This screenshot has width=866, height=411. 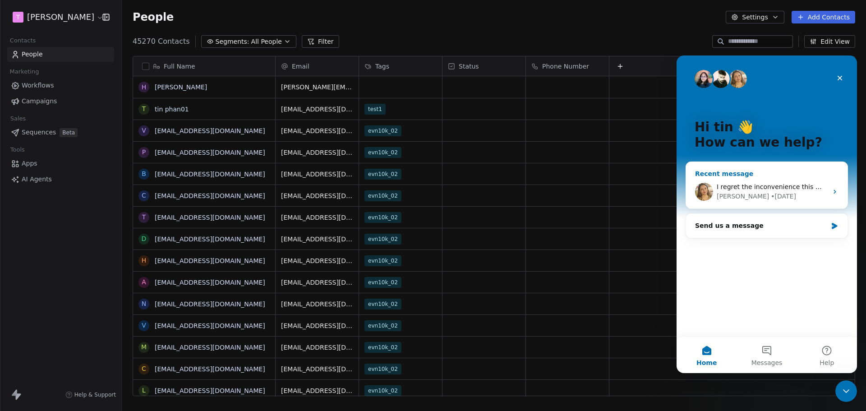 What do you see at coordinates (39, 132) in the screenshot?
I see `span: Sequences` at bounding box center [39, 132].